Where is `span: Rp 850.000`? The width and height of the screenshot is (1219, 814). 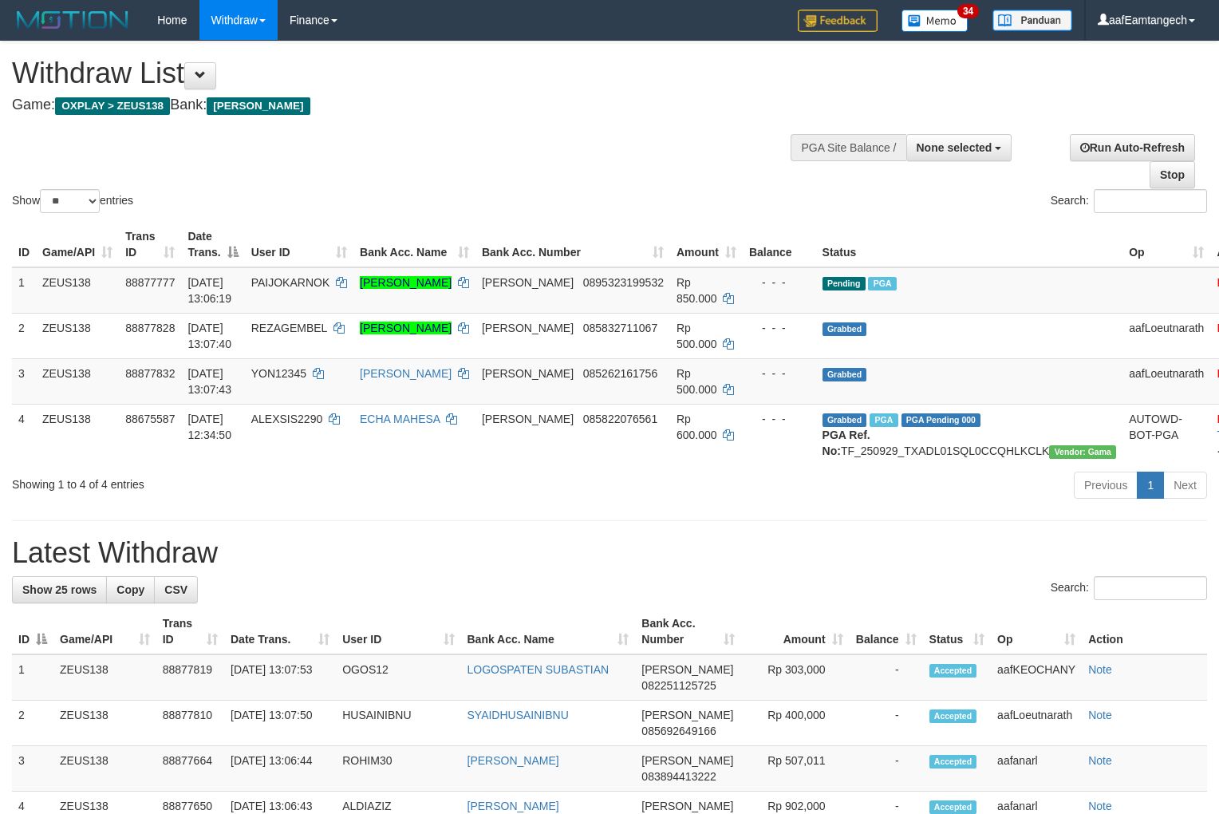
span: Rp 850.000 is located at coordinates (697, 290).